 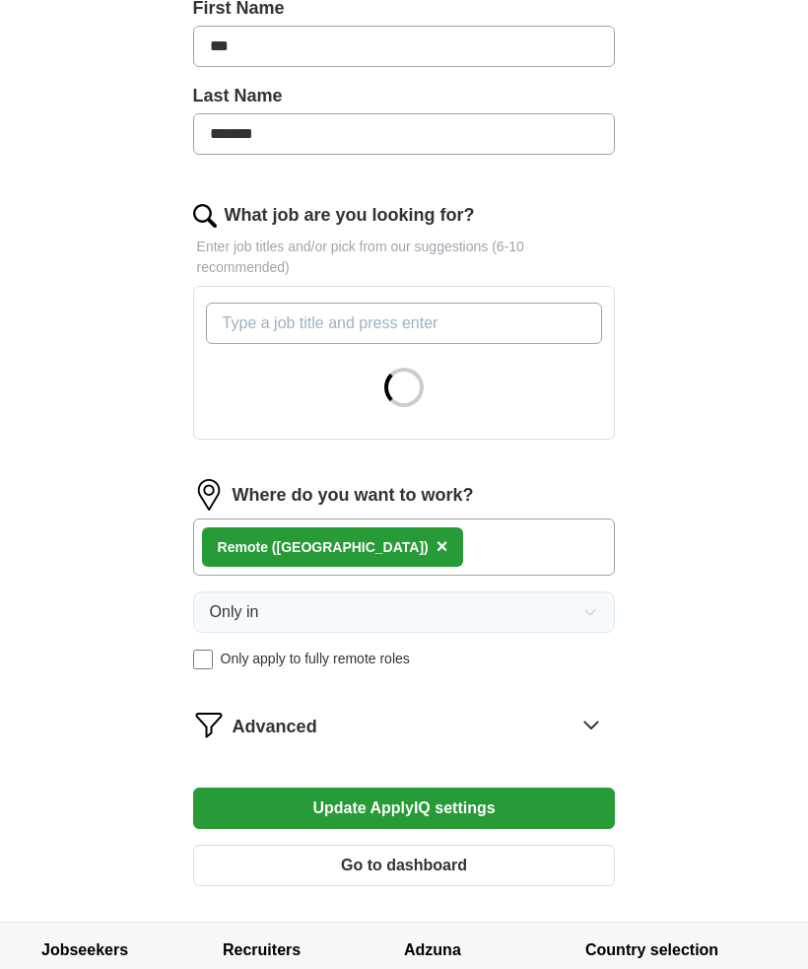 What do you see at coordinates (404, 257) in the screenshot?
I see `p: Enter job titles and/or pick from our suggestions (6-10 recommended)` at bounding box center [404, 257].